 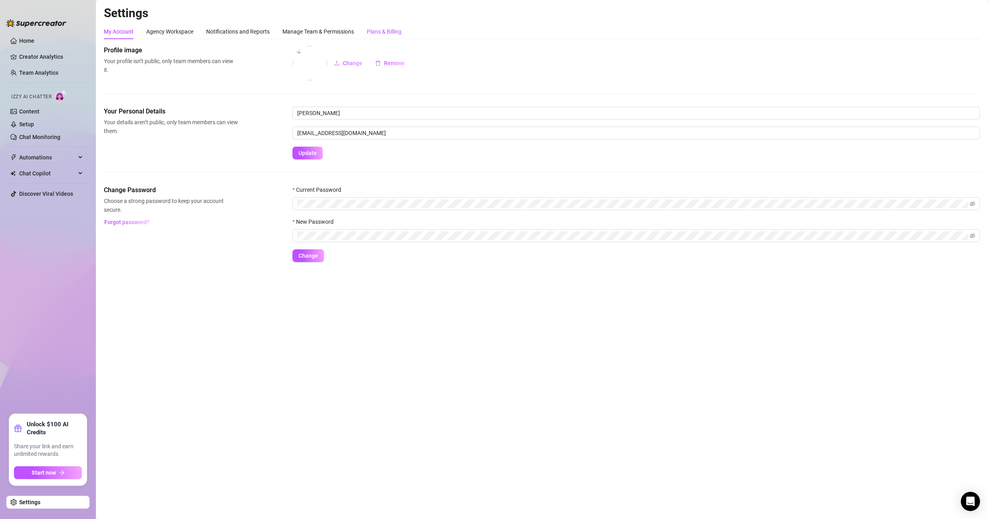 What do you see at coordinates (171, 111) in the screenshot?
I see `span: Your Personal Details` at bounding box center [171, 111].